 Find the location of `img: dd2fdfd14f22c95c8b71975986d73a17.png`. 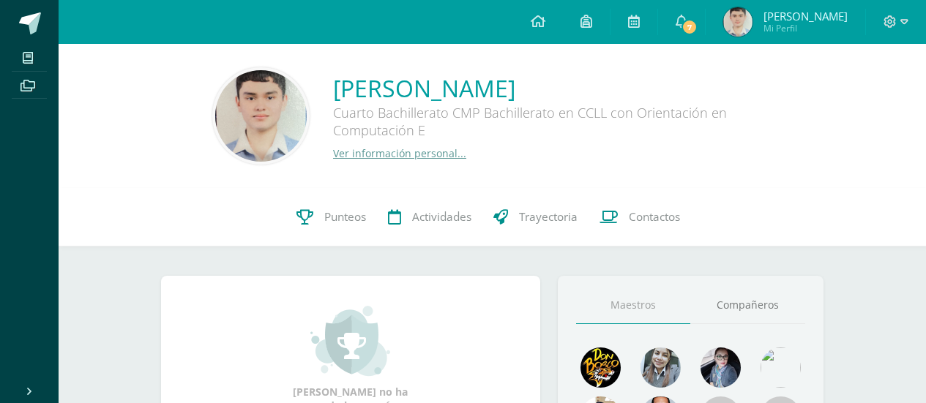

img: dd2fdfd14f22c95c8b71975986d73a17.png is located at coordinates (738, 22).